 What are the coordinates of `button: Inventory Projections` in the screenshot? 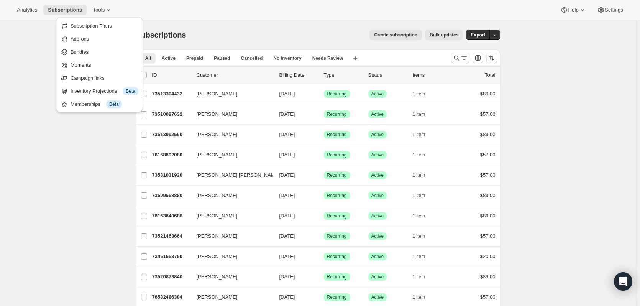 It's located at (99, 91).